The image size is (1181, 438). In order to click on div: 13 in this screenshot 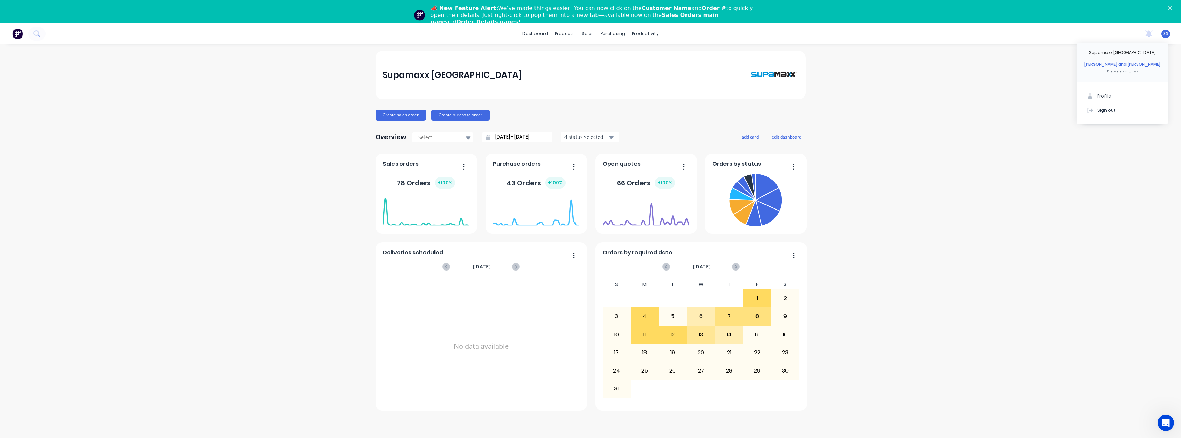, I will do `click(701, 335)`.